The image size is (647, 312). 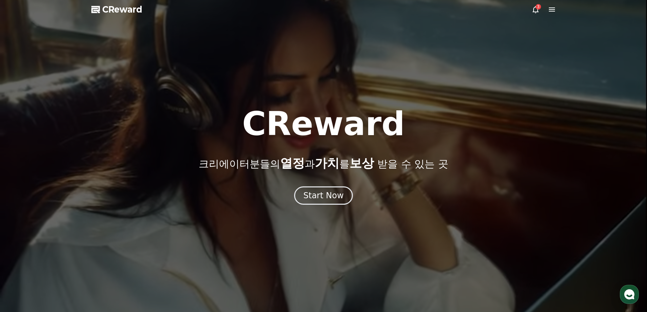 I want to click on span: CReward, so click(x=122, y=10).